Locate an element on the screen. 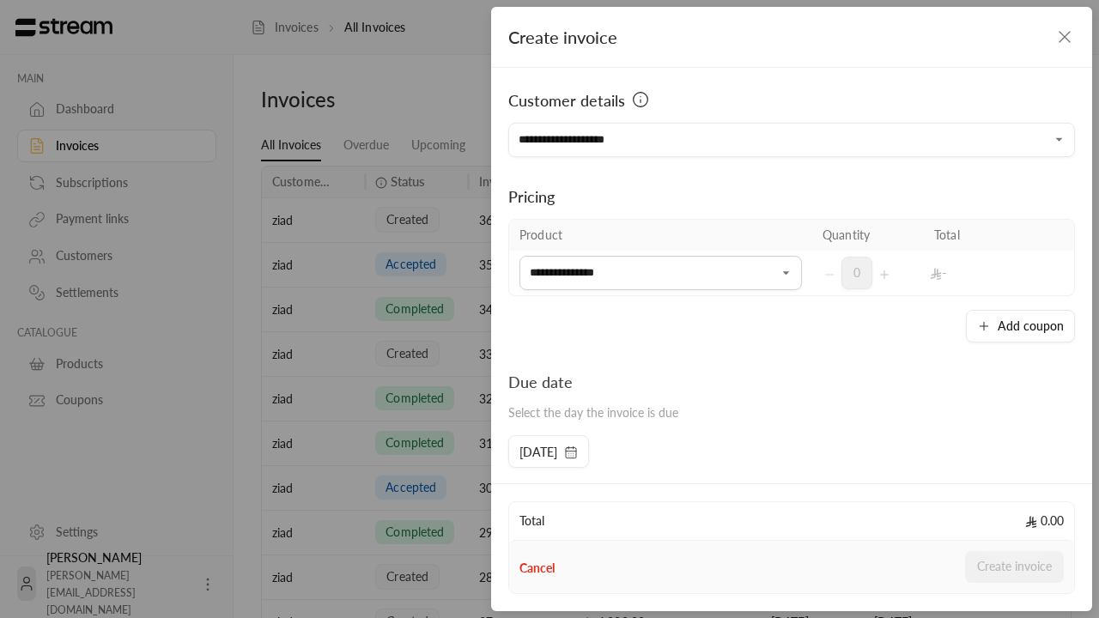 The width and height of the screenshot is (1099, 618). table: Selected Products is located at coordinates (792, 258).